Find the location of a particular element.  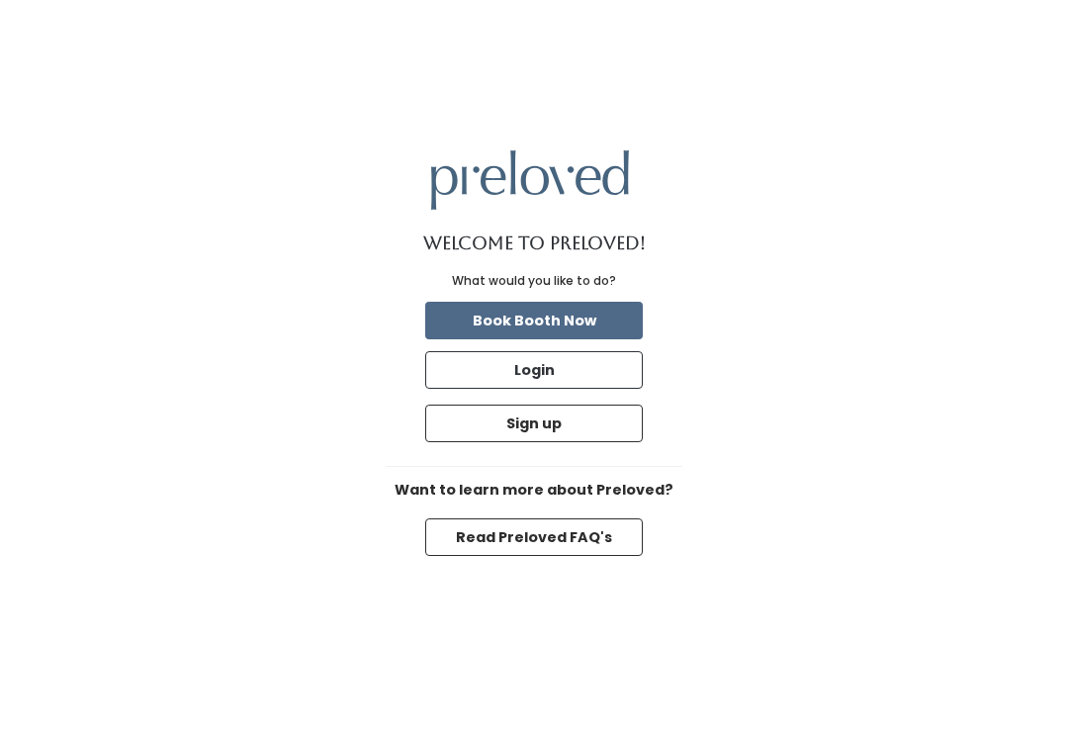

button: Book Booth Now is located at coordinates (534, 321).